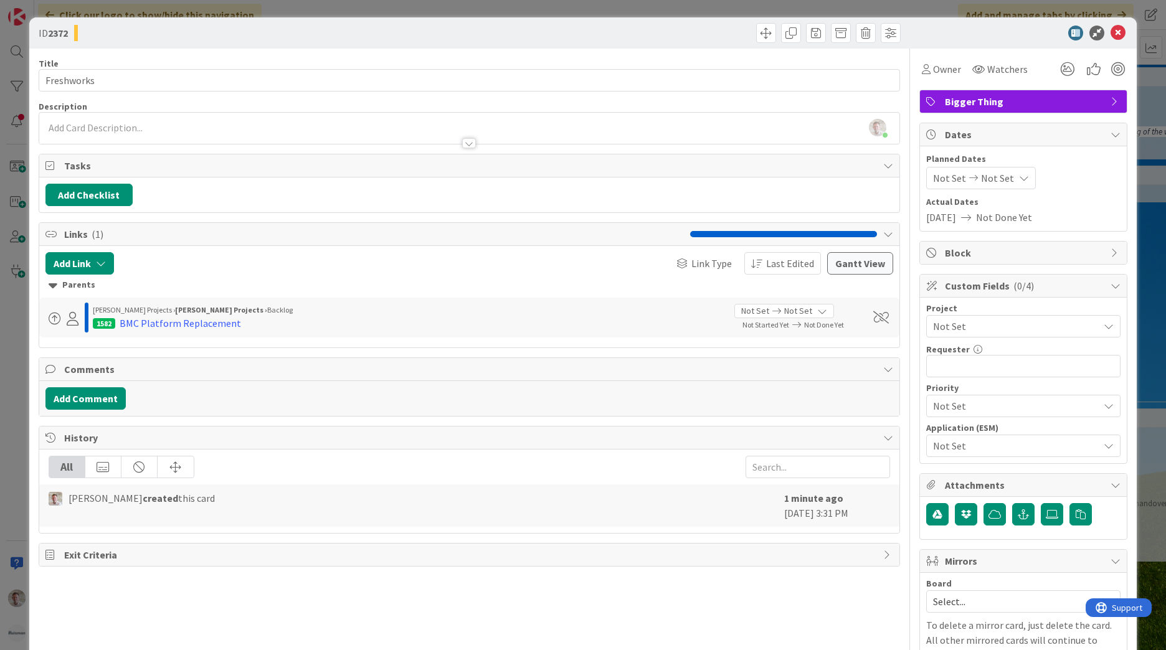 This screenshot has height=650, width=1166. What do you see at coordinates (765, 324) in the screenshot?
I see `span: Not Started Yet` at bounding box center [765, 324].